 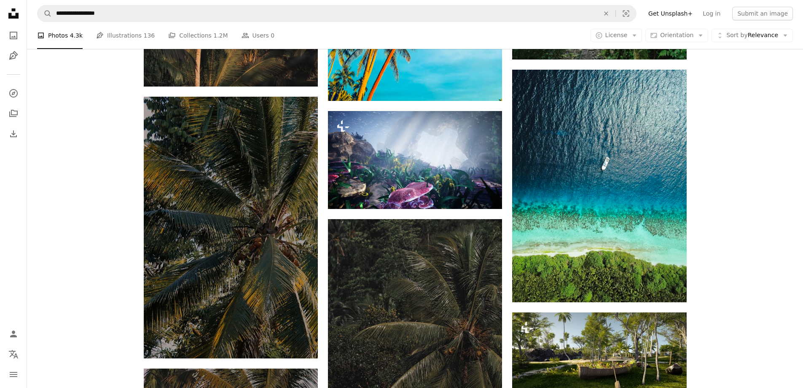 I want to click on a: Collections, so click(x=13, y=113).